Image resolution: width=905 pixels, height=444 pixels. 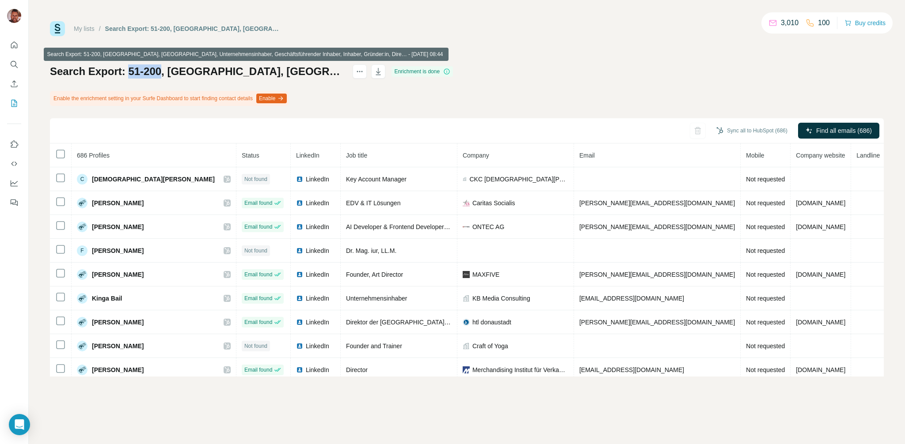 I want to click on span: 686 Profiles, so click(x=93, y=156).